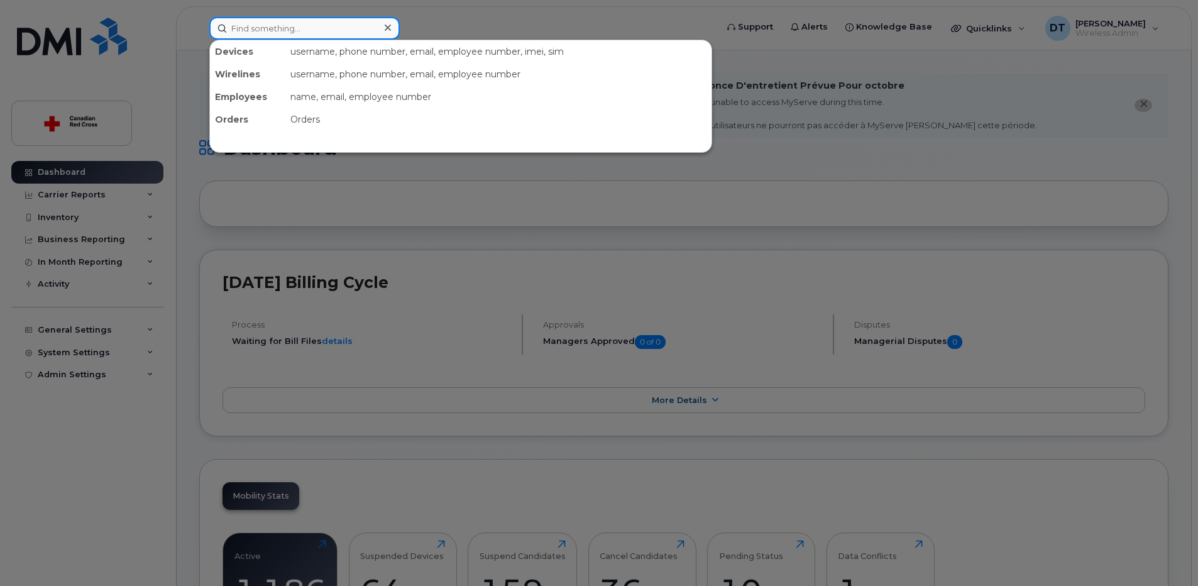 This screenshot has height=586, width=1198. What do you see at coordinates (248, 97) in the screenshot?
I see `div: Employees` at bounding box center [248, 97].